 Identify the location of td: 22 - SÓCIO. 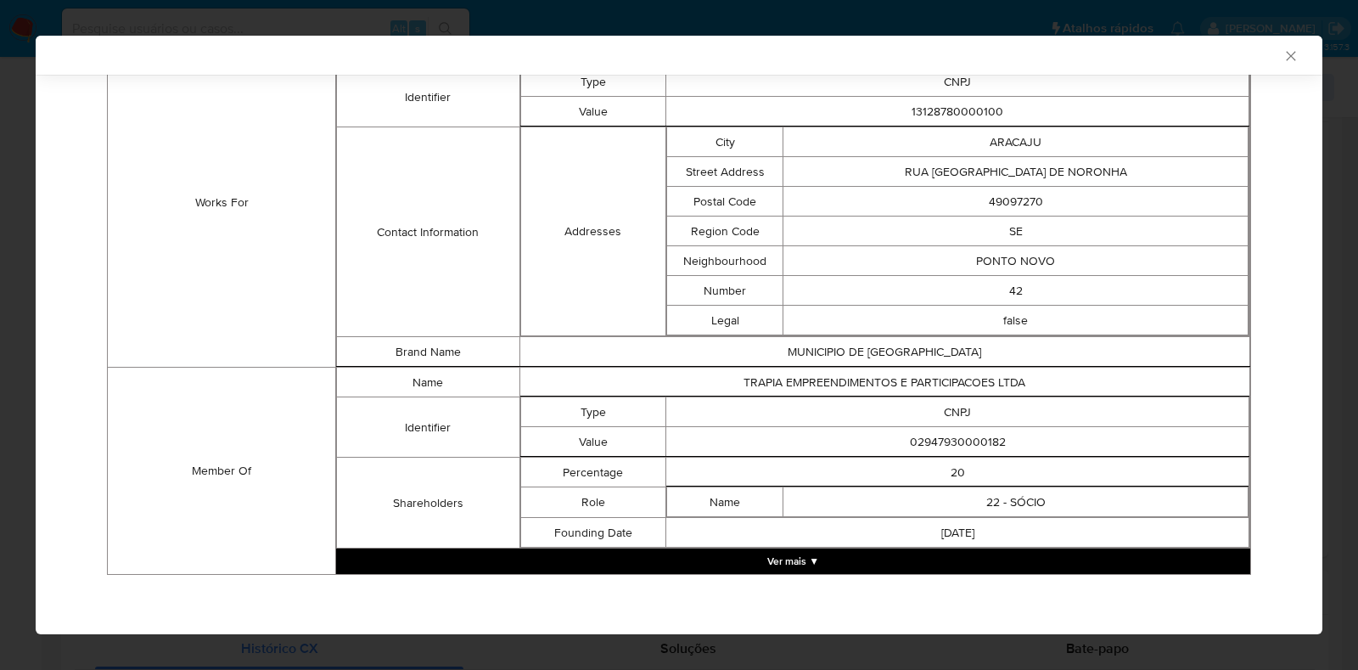
(1016, 502).